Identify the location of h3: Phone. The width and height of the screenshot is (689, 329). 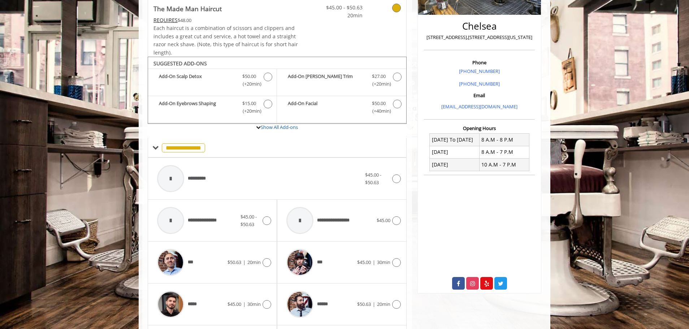
(479, 62).